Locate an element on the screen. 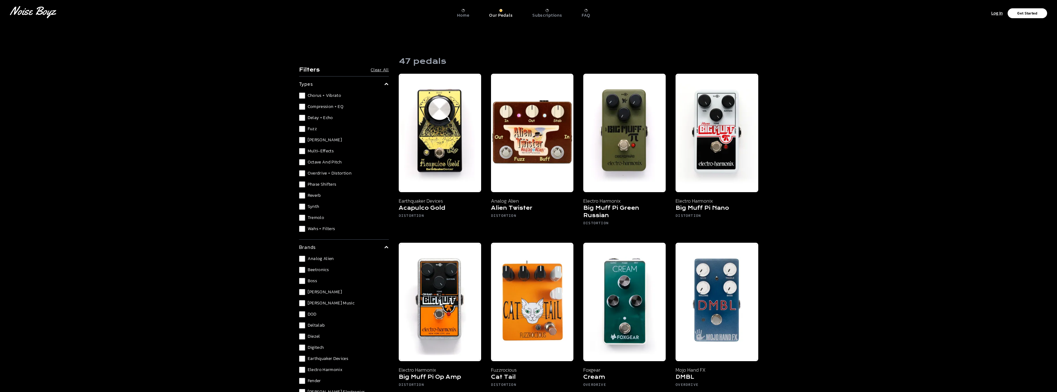 This screenshot has width=1057, height=392. input: Wahs + Filters is located at coordinates (302, 229).